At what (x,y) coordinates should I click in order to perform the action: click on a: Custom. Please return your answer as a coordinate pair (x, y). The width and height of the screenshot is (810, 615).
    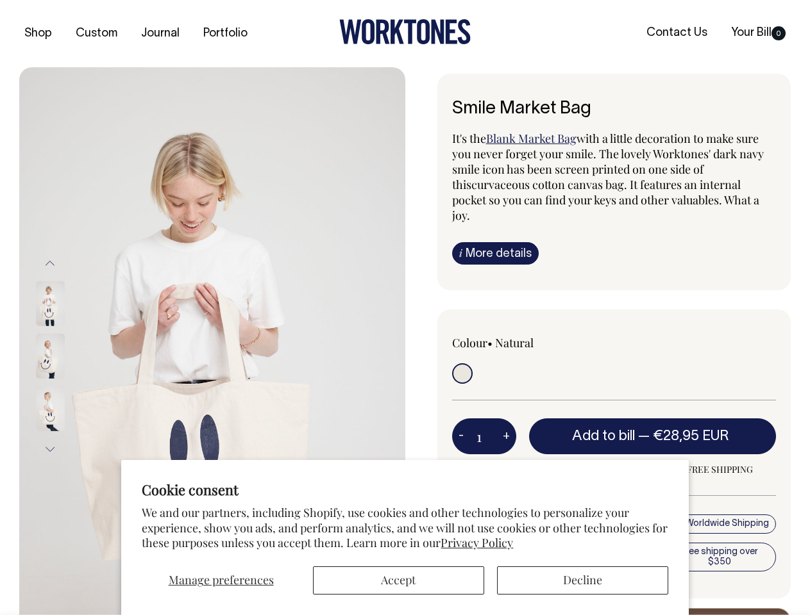
    Looking at the image, I should click on (96, 33).